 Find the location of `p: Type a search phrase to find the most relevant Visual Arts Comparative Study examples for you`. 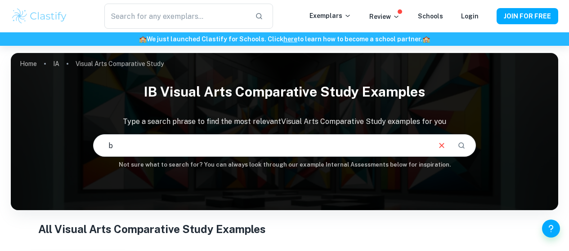

p: Type a search phrase to find the most relevant Visual Arts Comparative Study examples for you is located at coordinates (284, 122).